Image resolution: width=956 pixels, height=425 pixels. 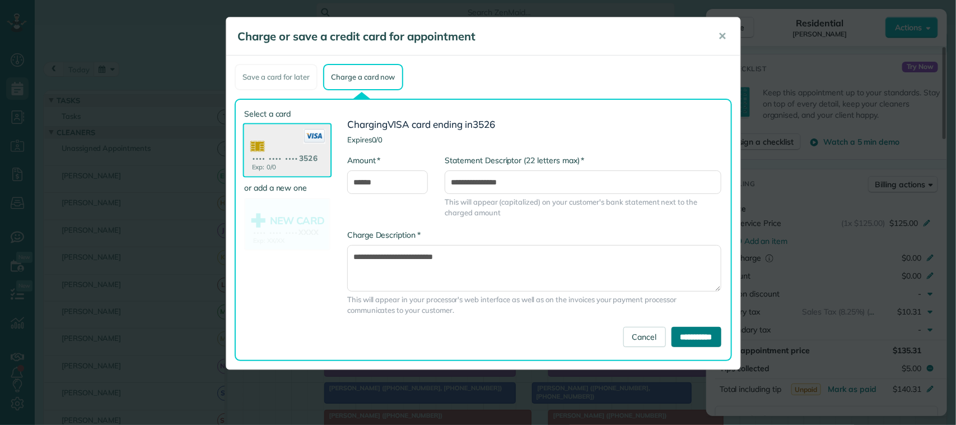 I want to click on span: This will appear in your processor's web interface as well as on the invoices your payment proces..., so click(x=534, y=305).